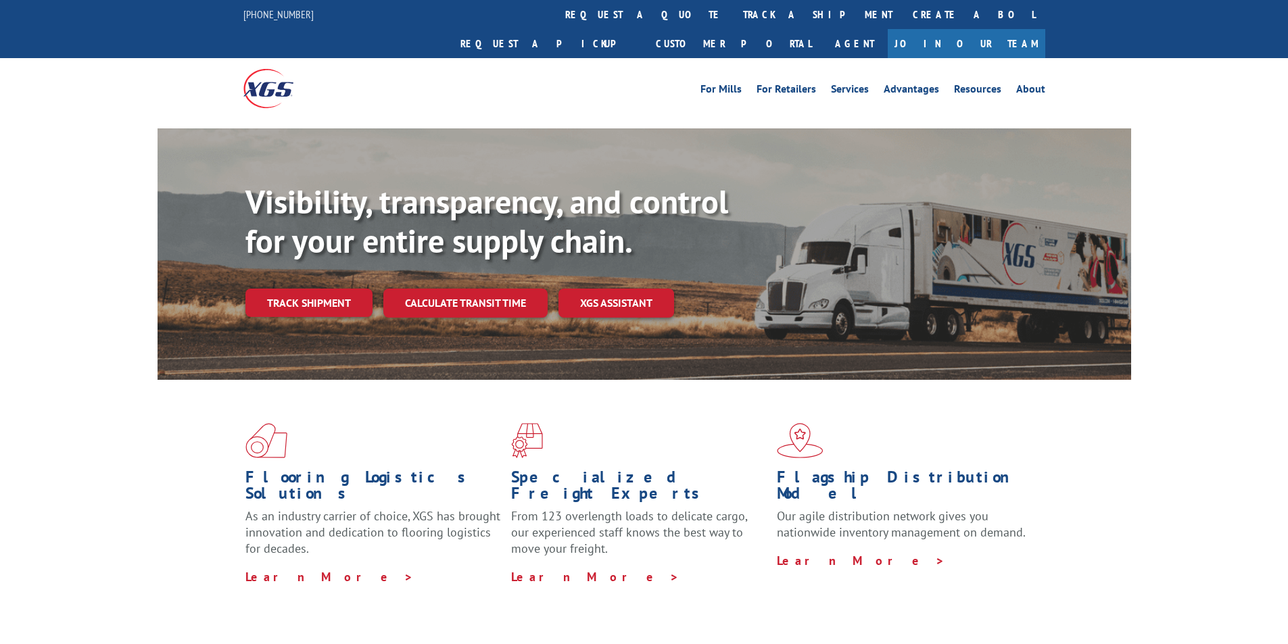 Image resolution: width=1288 pixels, height=644 pixels. I want to click on a: Resources, so click(978, 91).